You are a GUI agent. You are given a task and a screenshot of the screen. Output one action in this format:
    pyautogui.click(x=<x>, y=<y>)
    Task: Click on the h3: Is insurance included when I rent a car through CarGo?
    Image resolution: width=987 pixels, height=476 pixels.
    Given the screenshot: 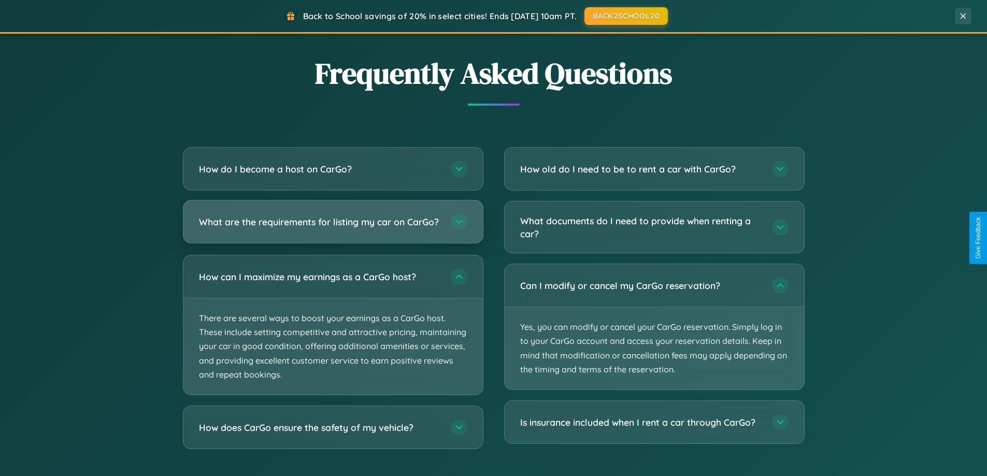 What is the action you would take?
    pyautogui.click(x=641, y=422)
    